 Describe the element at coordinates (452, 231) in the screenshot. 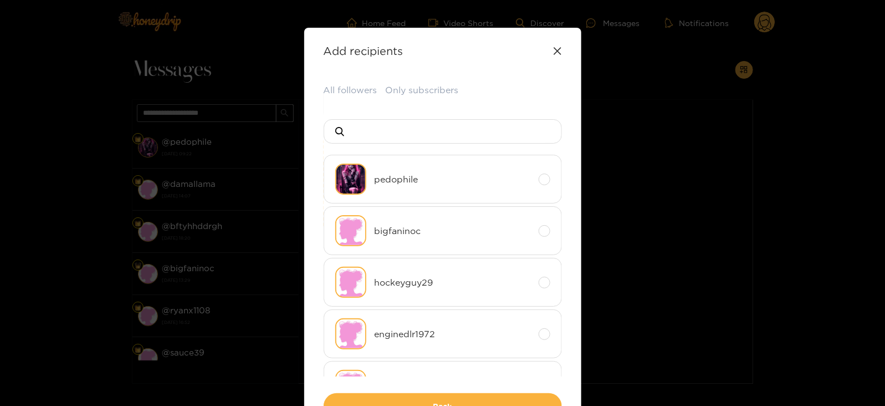

I see `span: bigfaninoc` at that location.